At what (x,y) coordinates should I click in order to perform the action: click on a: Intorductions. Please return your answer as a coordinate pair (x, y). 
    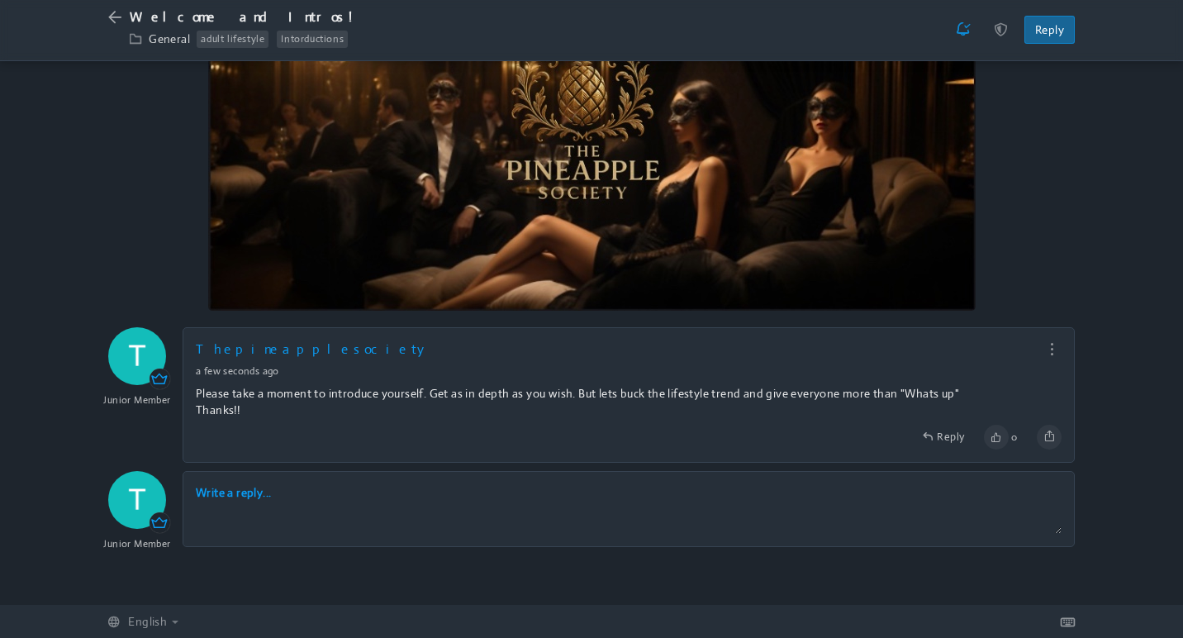
    Looking at the image, I should click on (312, 39).